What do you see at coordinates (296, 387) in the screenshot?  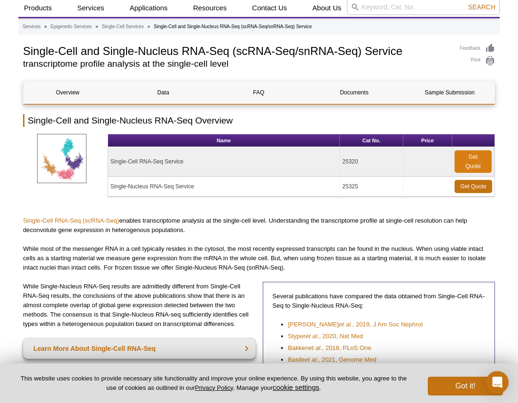 I see `button: cookie settings` at bounding box center [296, 387].